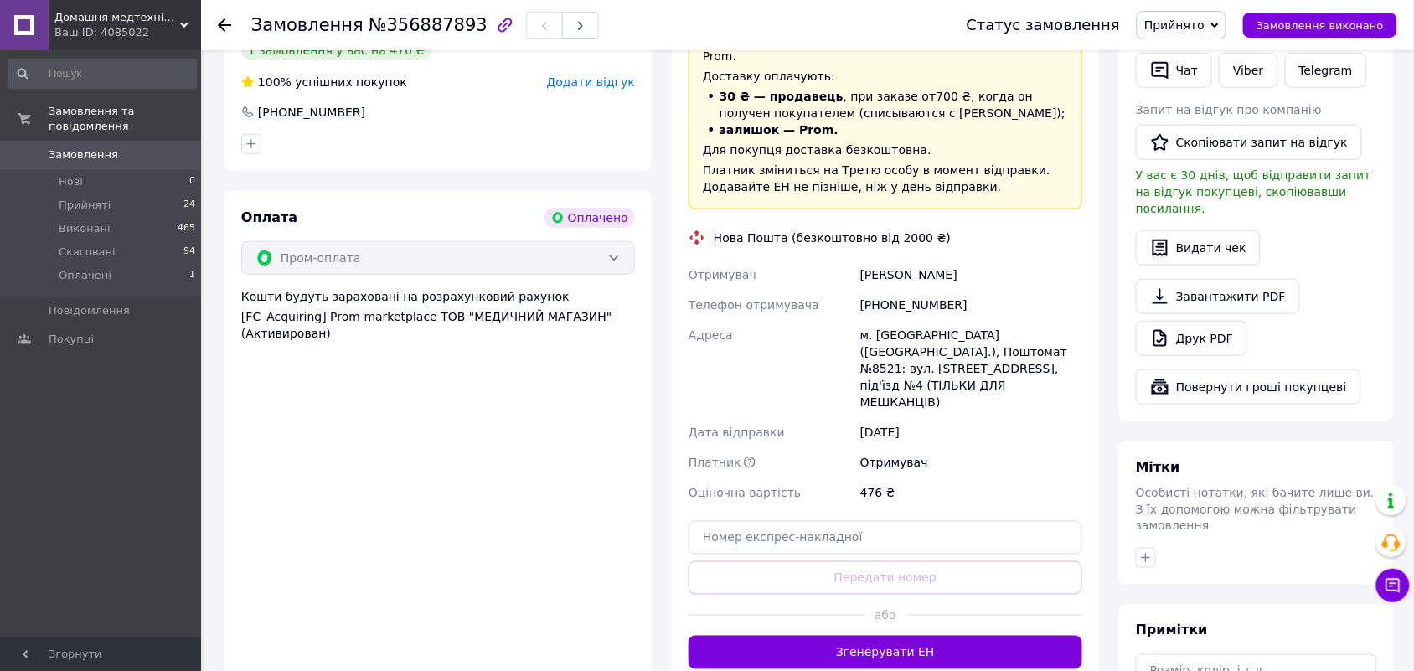 This screenshot has width=1414, height=671. What do you see at coordinates (1175, 25) in the screenshot?
I see `span: Прийнято` at bounding box center [1175, 25].